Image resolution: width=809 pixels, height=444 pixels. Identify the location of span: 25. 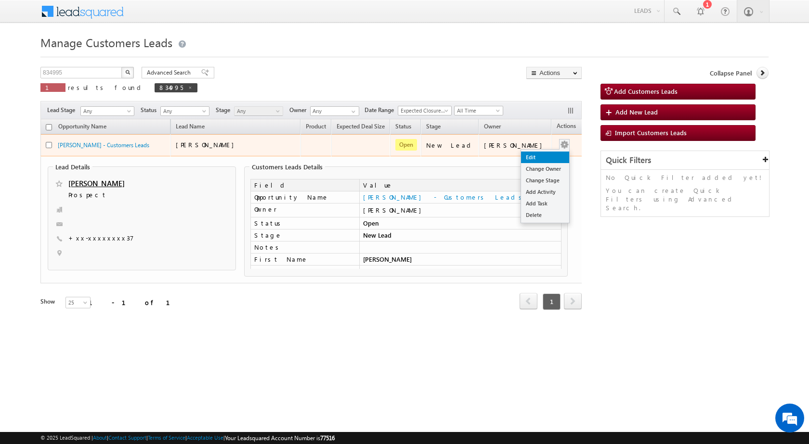
(78, 303).